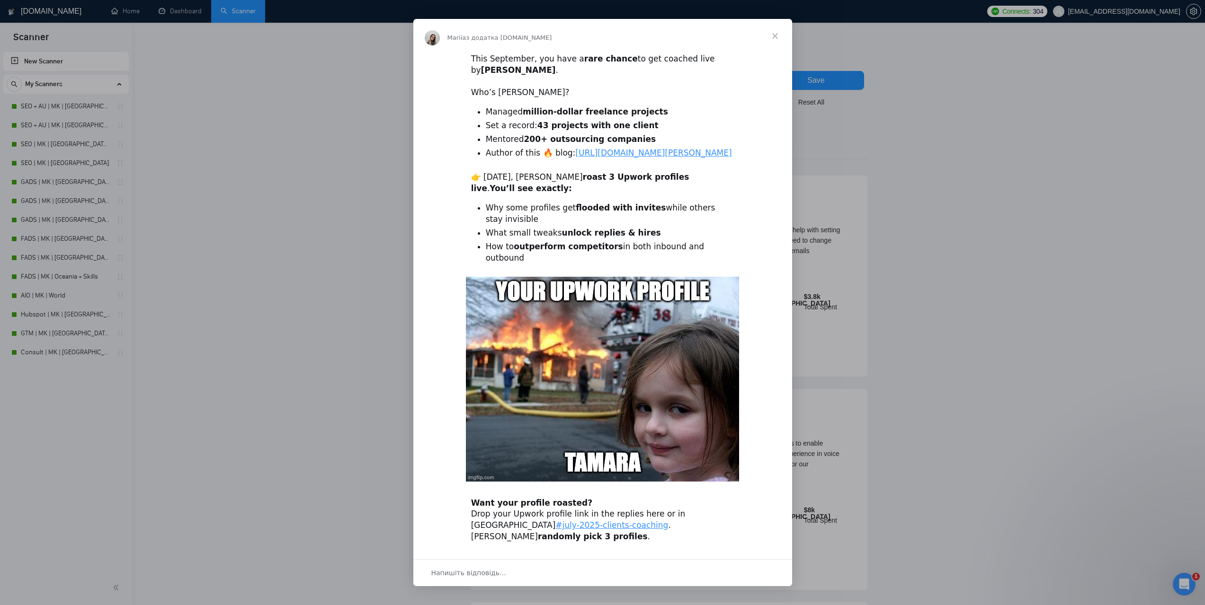 This screenshot has height=605, width=1205. Describe the element at coordinates (432, 38) in the screenshot. I see `img: Profile image for Mariia` at that location.